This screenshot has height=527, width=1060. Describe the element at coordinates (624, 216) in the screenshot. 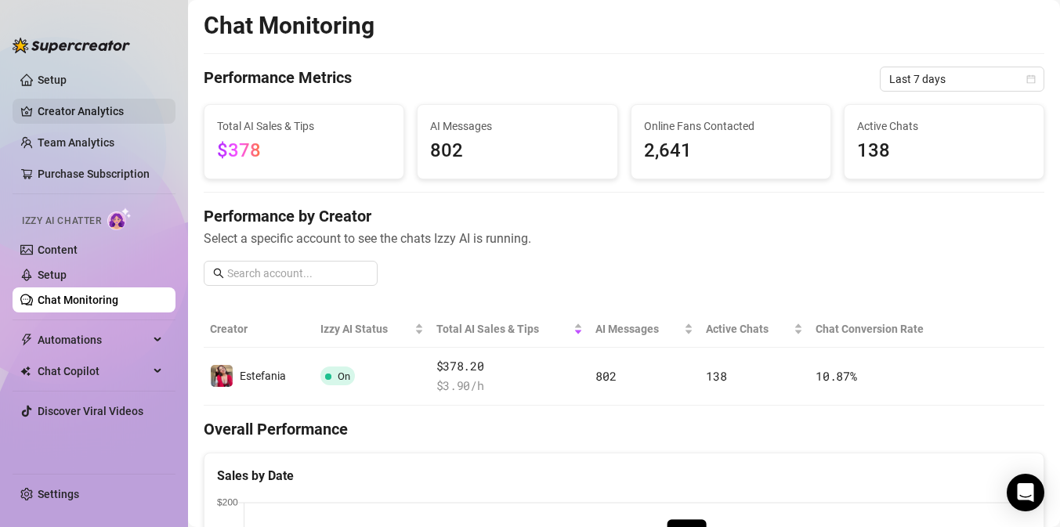

I see `h4: Performance by Creator` at that location.